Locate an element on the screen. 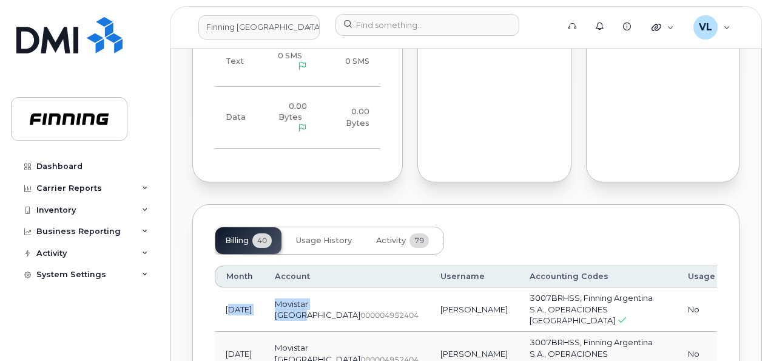 The image size is (768, 361). input: Find something... is located at coordinates (427, 25).